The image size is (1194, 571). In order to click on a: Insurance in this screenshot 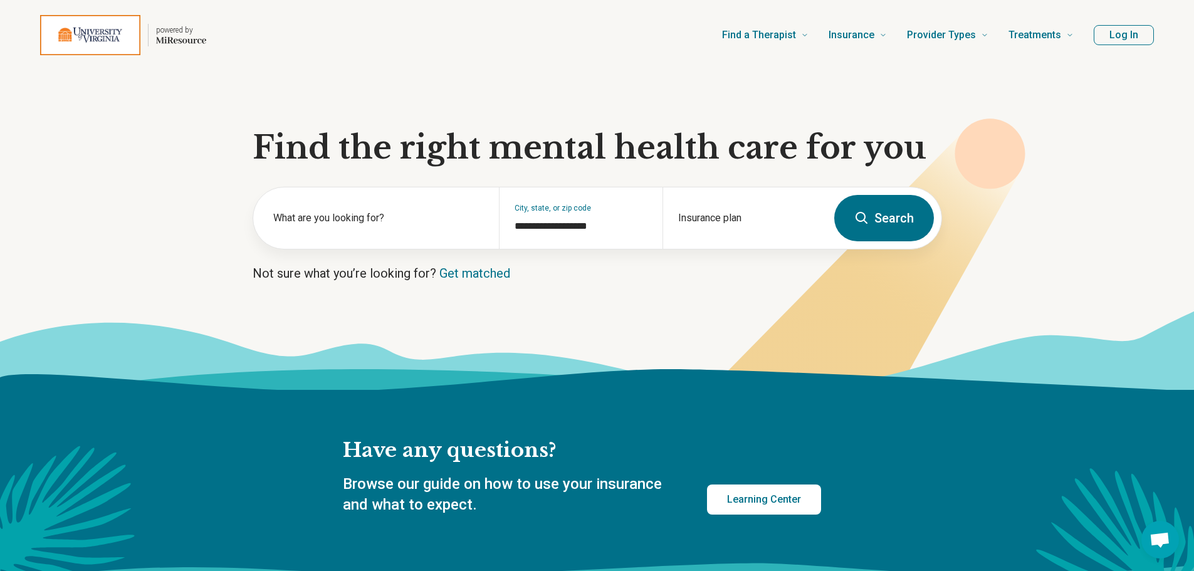, I will do `click(858, 35)`.